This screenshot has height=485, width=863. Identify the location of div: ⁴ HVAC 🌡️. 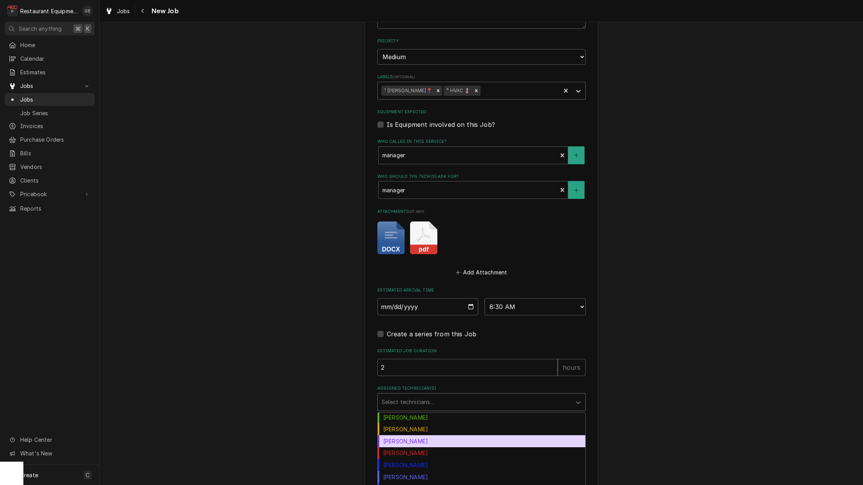
(458, 91).